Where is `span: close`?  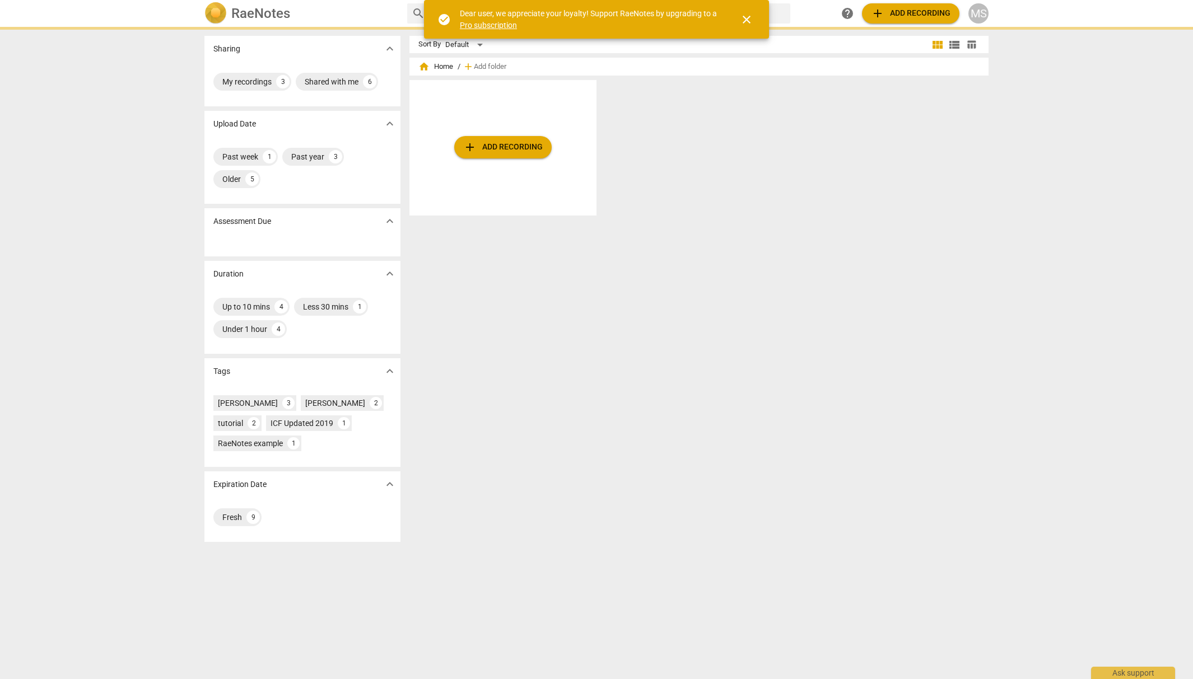 span: close is located at coordinates (747, 20).